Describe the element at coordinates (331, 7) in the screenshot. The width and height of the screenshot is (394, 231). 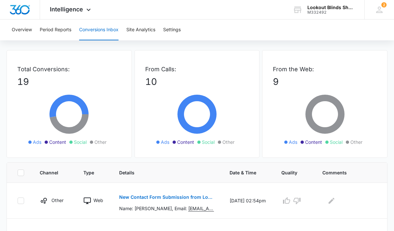
I see `div: account name` at that location.